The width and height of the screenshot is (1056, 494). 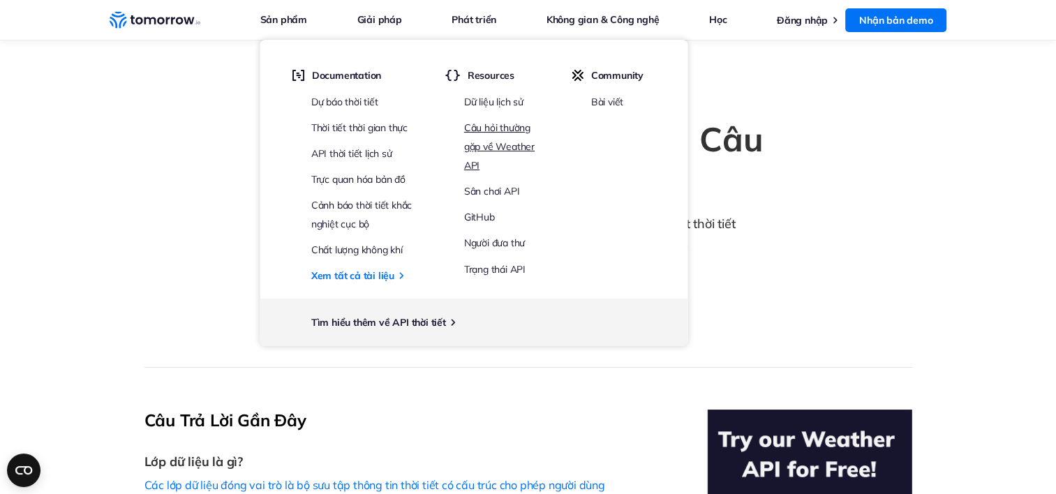 What do you see at coordinates (717, 20) in the screenshot?
I see `a: Học` at bounding box center [717, 20].